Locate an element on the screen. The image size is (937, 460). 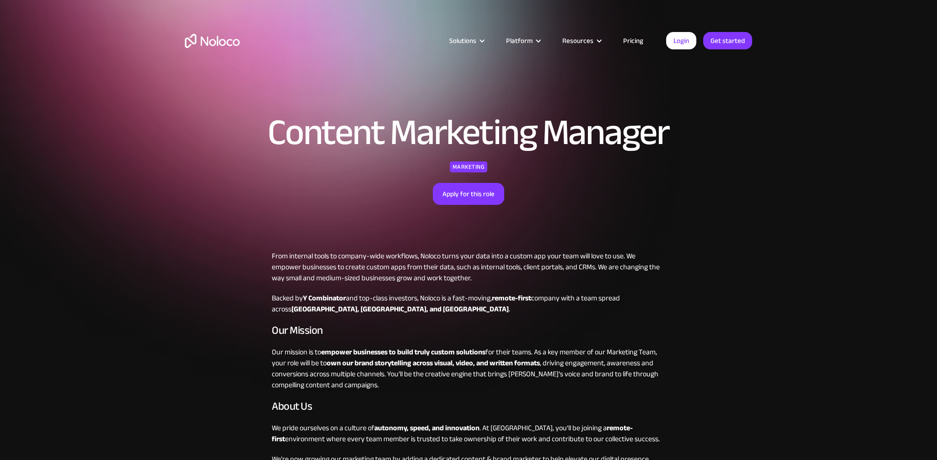
strong: Y Combinator is located at coordinates (324, 298).